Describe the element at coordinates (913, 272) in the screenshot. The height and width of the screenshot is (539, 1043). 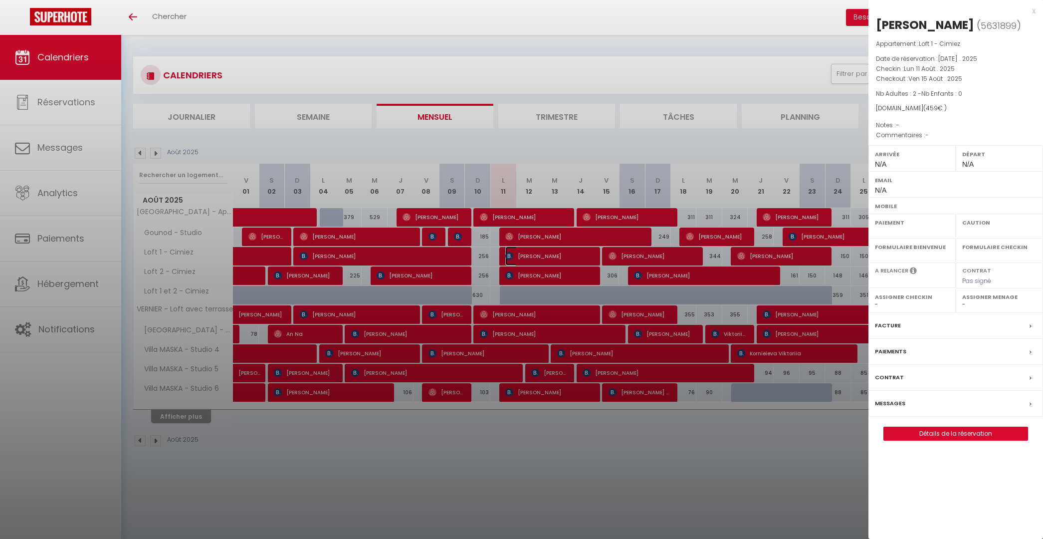
I see `i: Sélectionner OUI si vous souhaiter envoyer les séquences de messages post-checkout` at that location.